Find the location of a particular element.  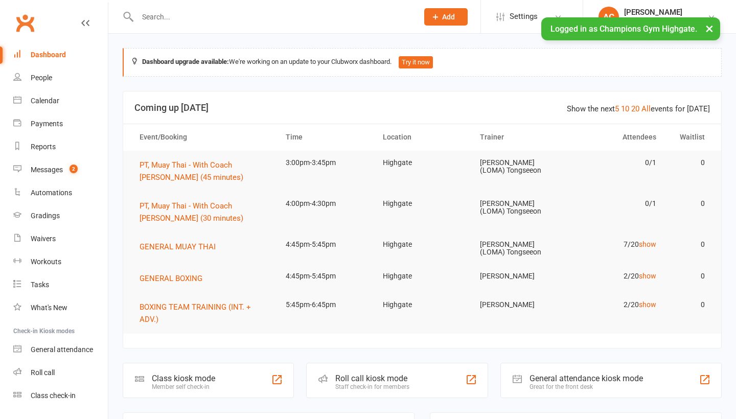

span: GENERAL MUAY THAI is located at coordinates (177, 247).